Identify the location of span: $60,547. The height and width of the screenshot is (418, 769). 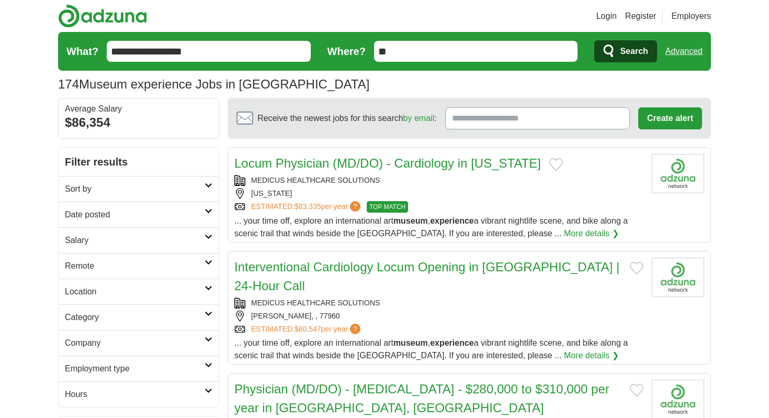
(308, 329).